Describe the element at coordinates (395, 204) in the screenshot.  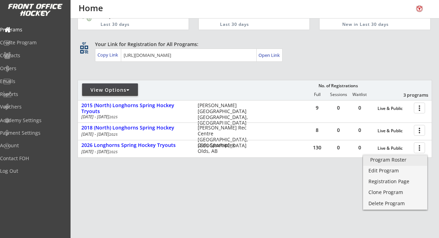
I see `div: Delete Program` at that location.